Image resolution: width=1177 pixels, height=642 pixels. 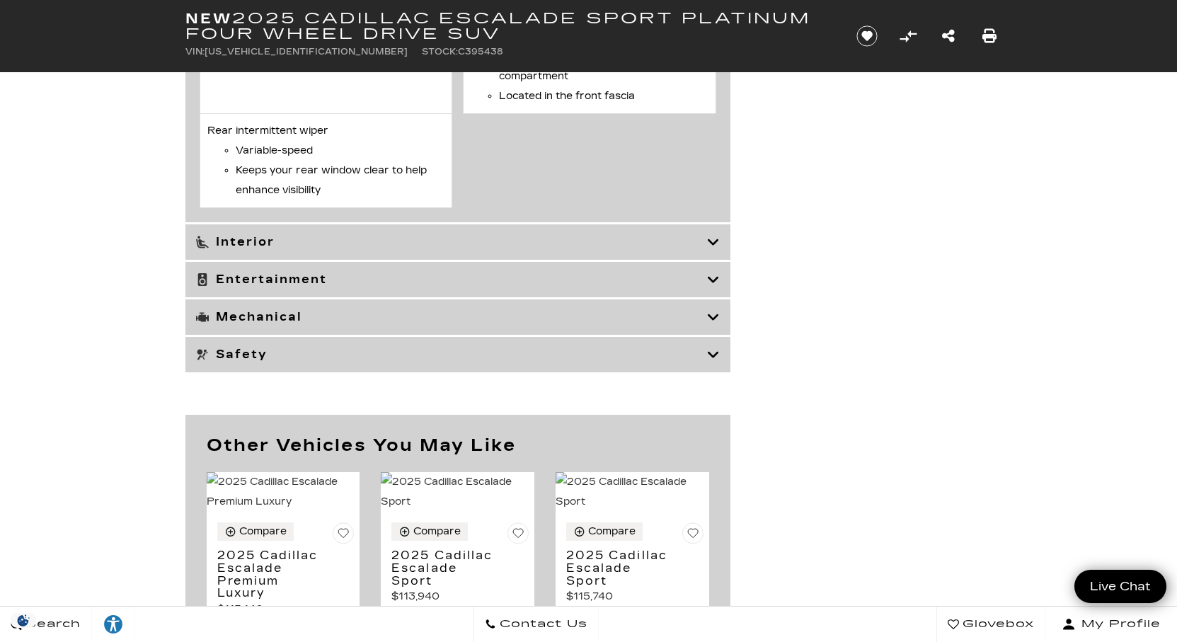 I want to click on img: 2025 Cadillac Escalade Premium Luxury, so click(x=283, y=492).